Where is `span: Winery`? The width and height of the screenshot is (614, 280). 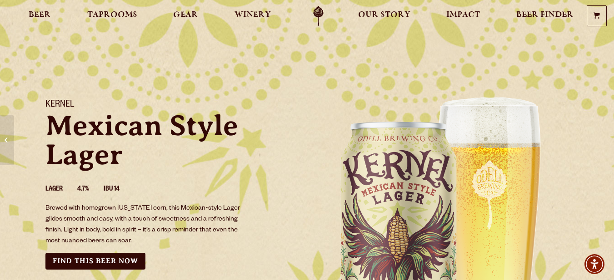 span: Winery is located at coordinates (253, 15).